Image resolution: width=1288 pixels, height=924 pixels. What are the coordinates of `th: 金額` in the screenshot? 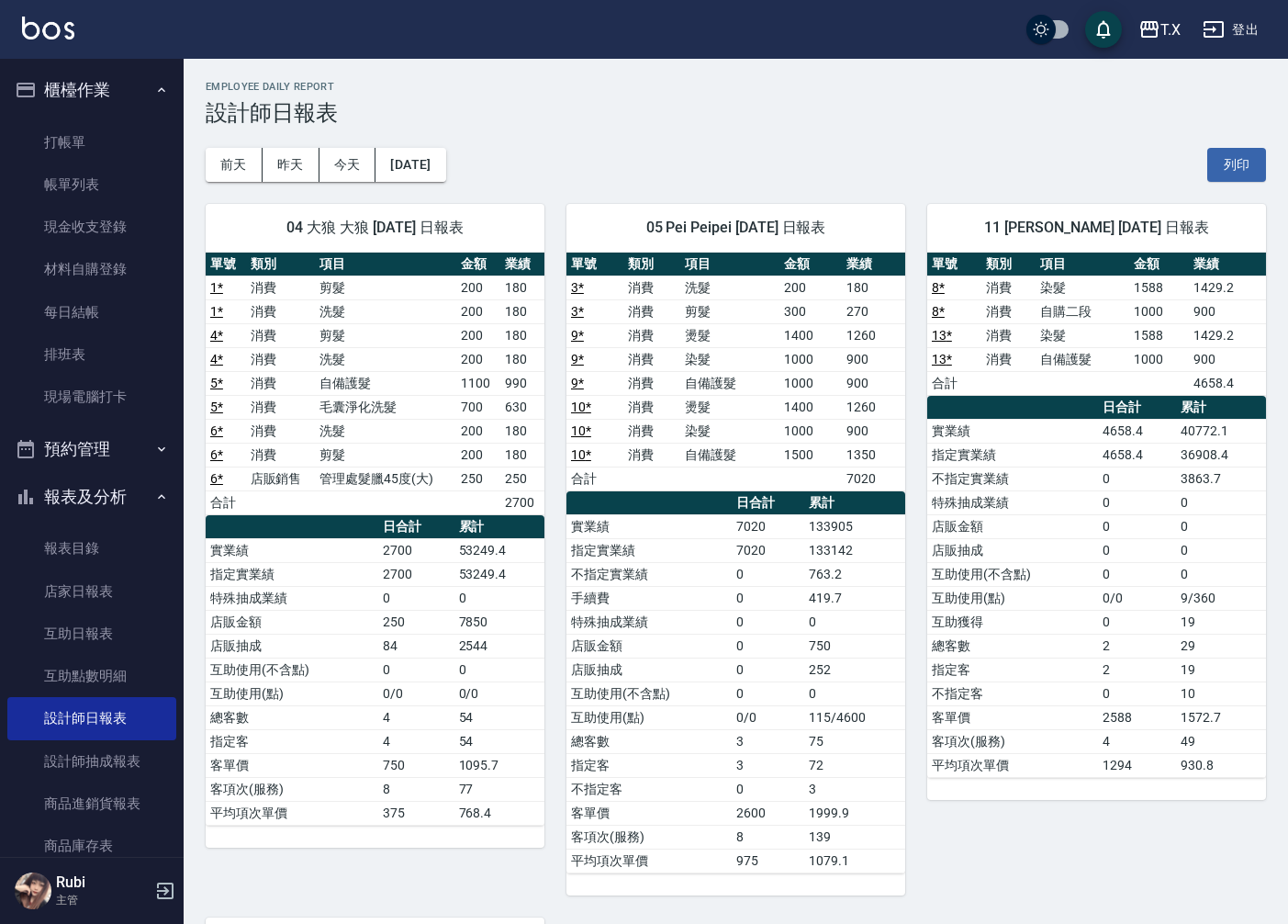 It's located at (478, 264).